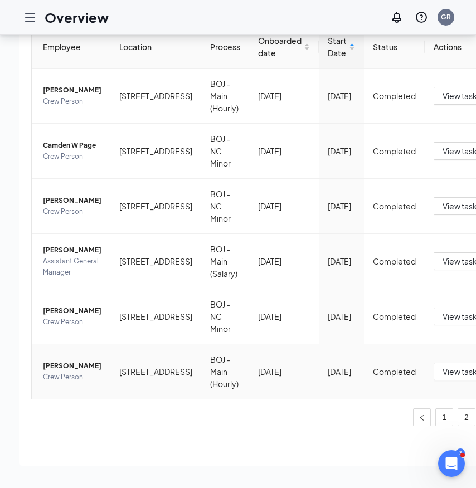  I want to click on li: 2, so click(466, 417).